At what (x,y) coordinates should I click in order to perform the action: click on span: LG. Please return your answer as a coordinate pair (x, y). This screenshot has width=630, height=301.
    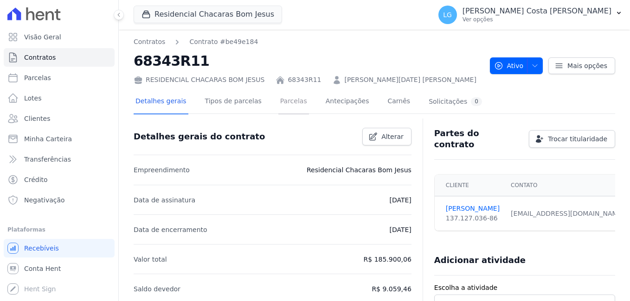
    Looking at the image, I should click on (447, 15).